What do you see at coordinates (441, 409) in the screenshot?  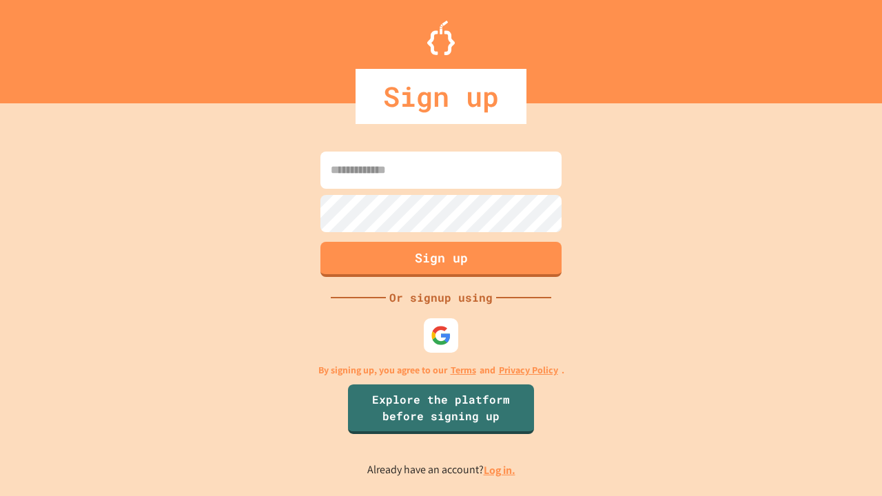 I see `a: Explore the platform before signing up` at bounding box center [441, 409].